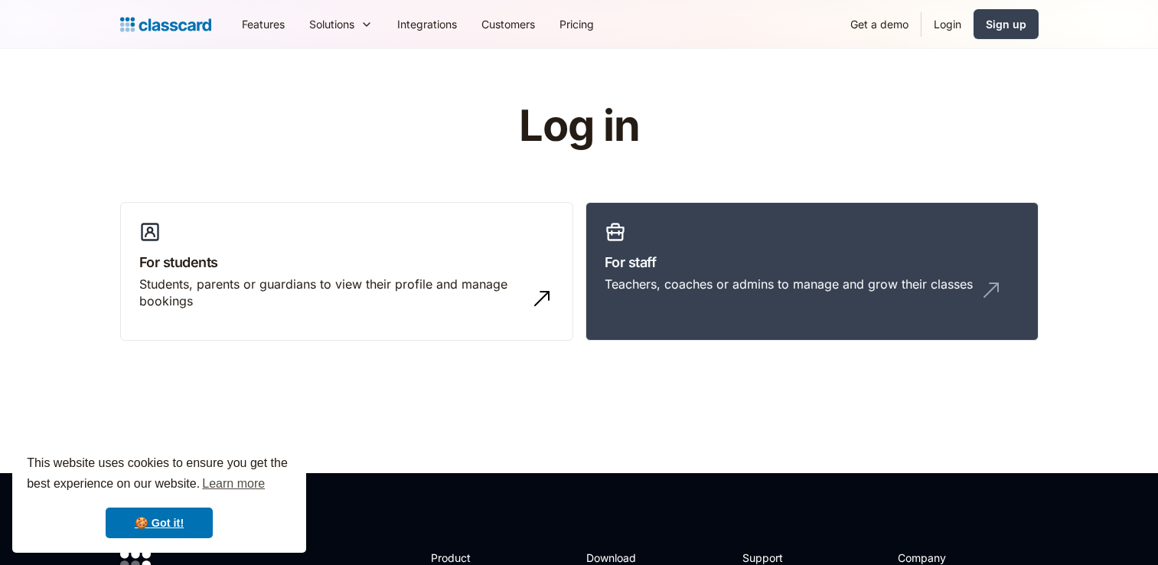 The image size is (1158, 565). Describe the element at coordinates (576, 24) in the screenshot. I see `a: Pricing` at that location.